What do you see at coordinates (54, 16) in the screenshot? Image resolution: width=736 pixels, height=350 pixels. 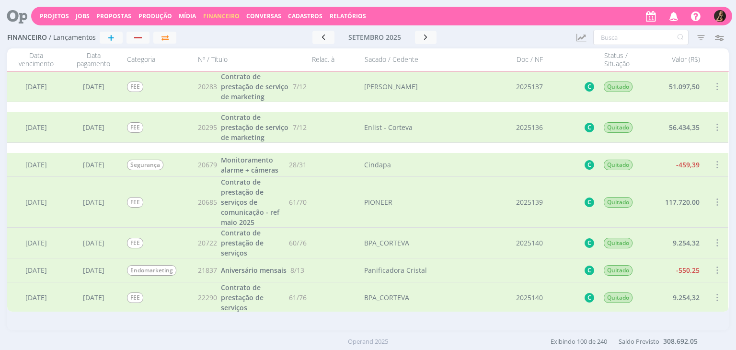 I see `button: Projetos` at bounding box center [54, 16].